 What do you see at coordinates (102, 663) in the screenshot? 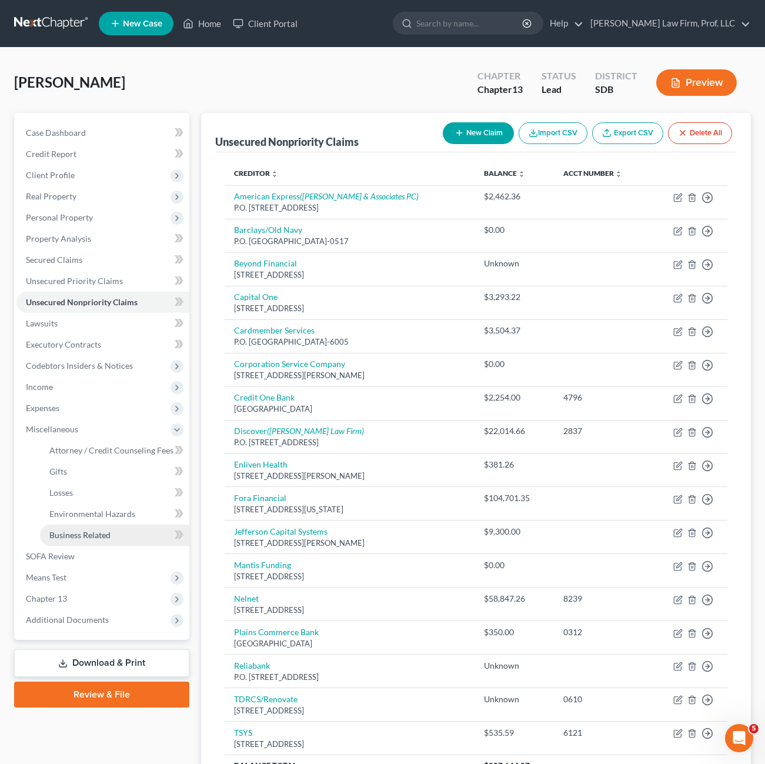
I see `a: Download & Print` at bounding box center [102, 663].